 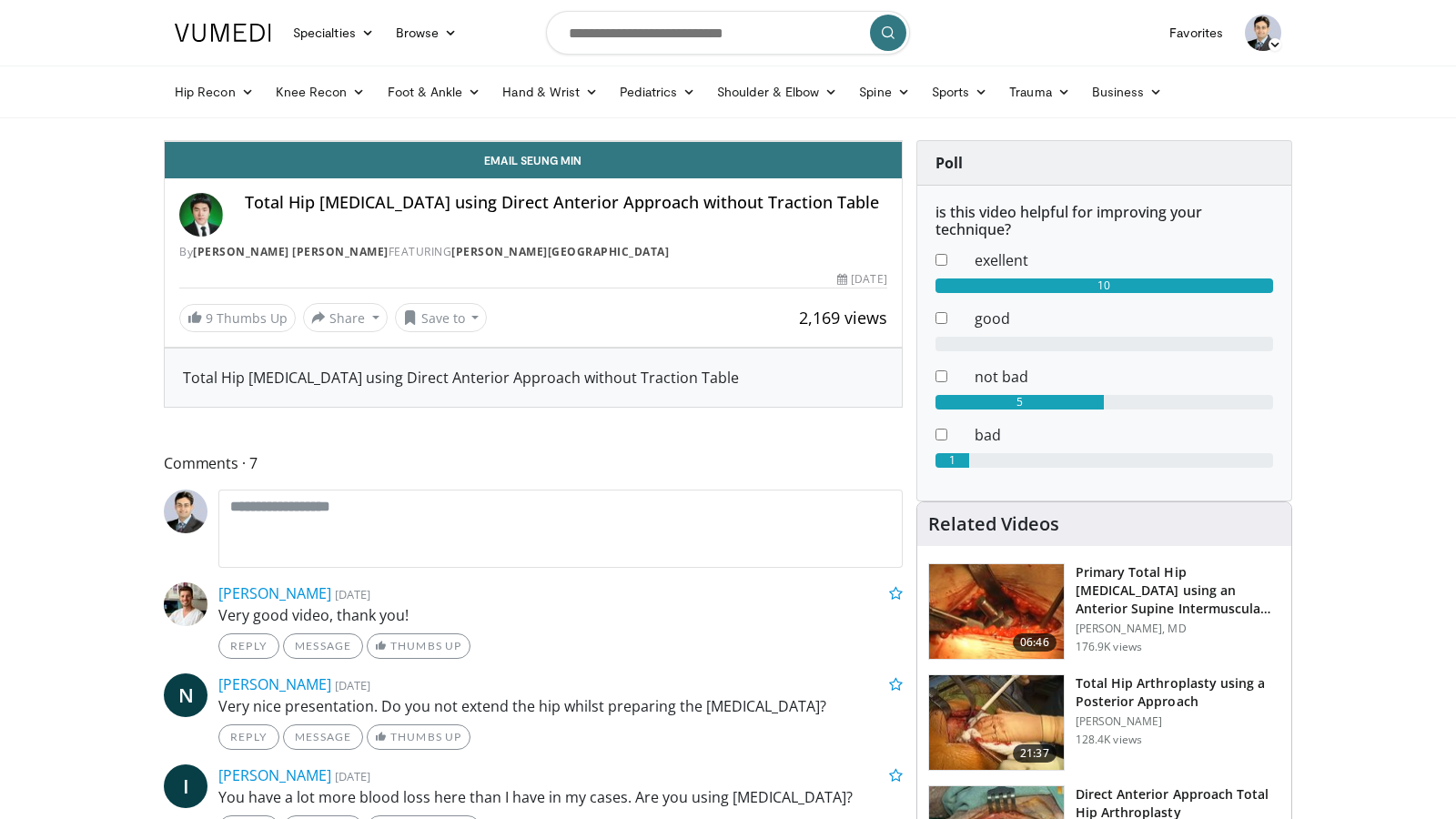 I want to click on p: 128.4K views, so click(x=1109, y=740).